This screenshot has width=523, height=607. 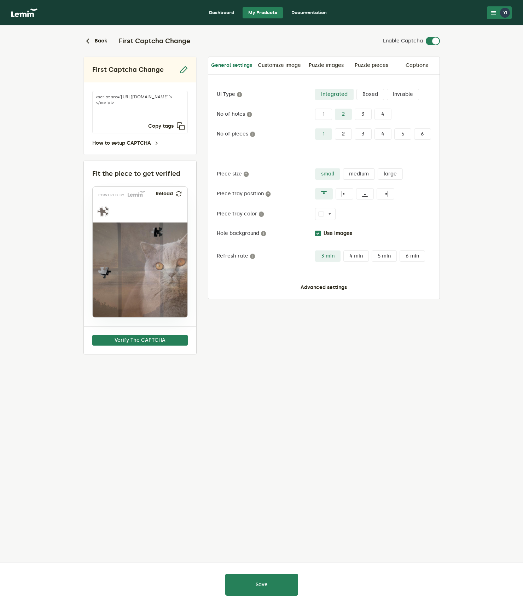 I want to click on label: 4 min, so click(x=356, y=256).